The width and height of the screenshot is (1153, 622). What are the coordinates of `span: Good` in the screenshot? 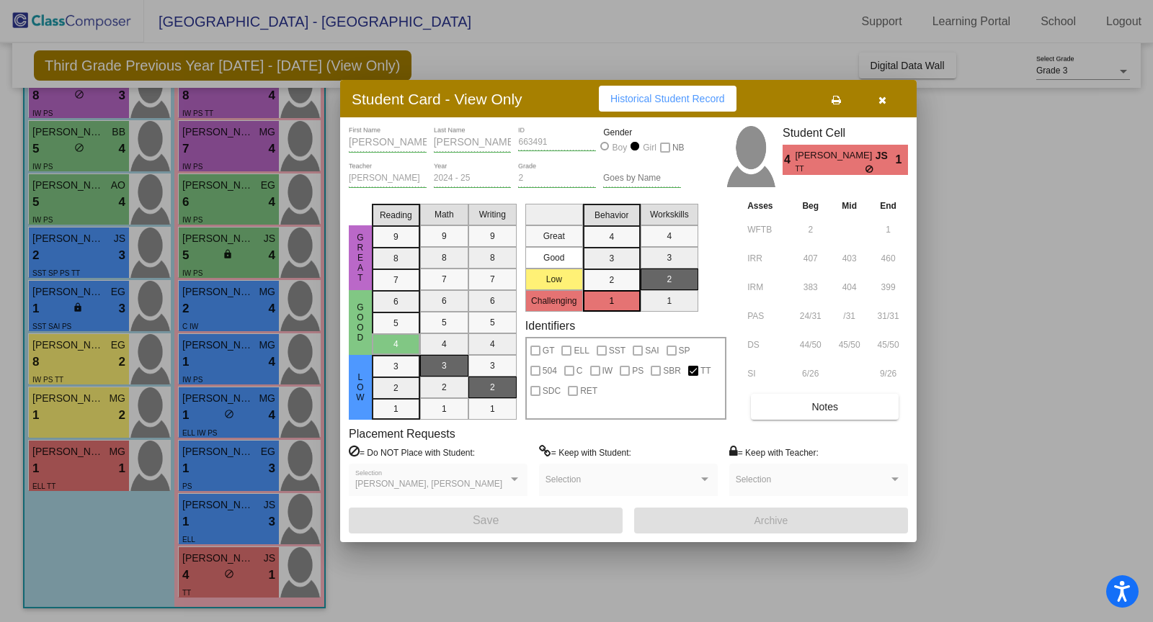 It's located at (360, 323).